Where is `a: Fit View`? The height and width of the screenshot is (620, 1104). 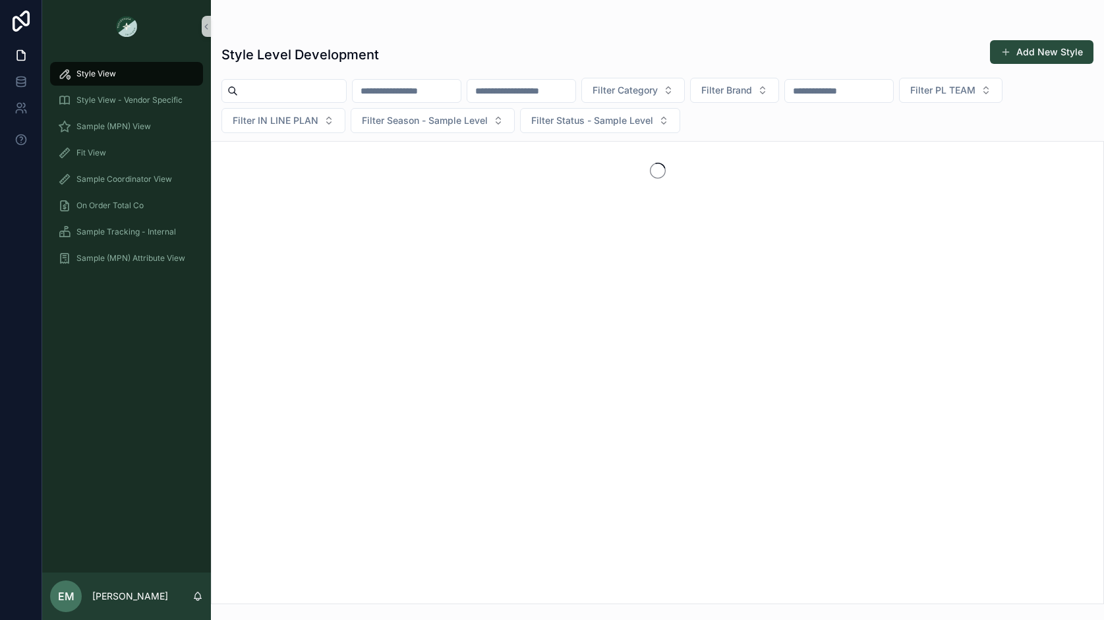 a: Fit View is located at coordinates (127, 153).